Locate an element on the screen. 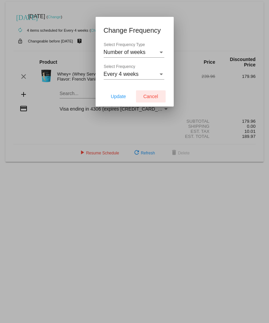  mat-select: Select Frequency Type is located at coordinates (134, 52).